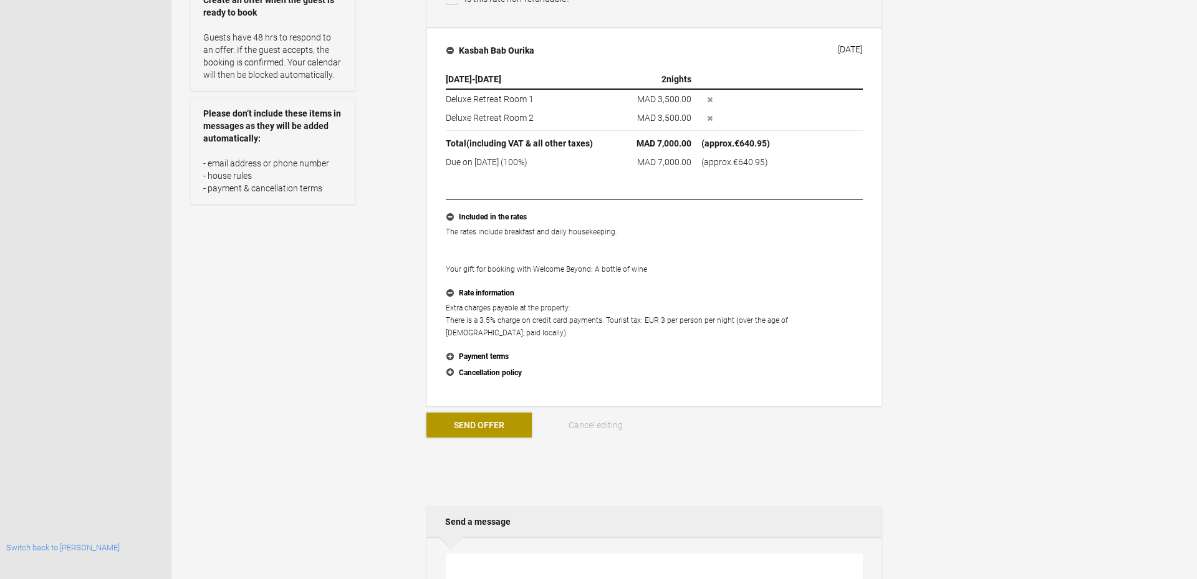 The width and height of the screenshot is (1197, 579). Describe the element at coordinates (272, 176) in the screenshot. I see `p: - email address or phone number - house rules - payment & cancellation terms` at that location.